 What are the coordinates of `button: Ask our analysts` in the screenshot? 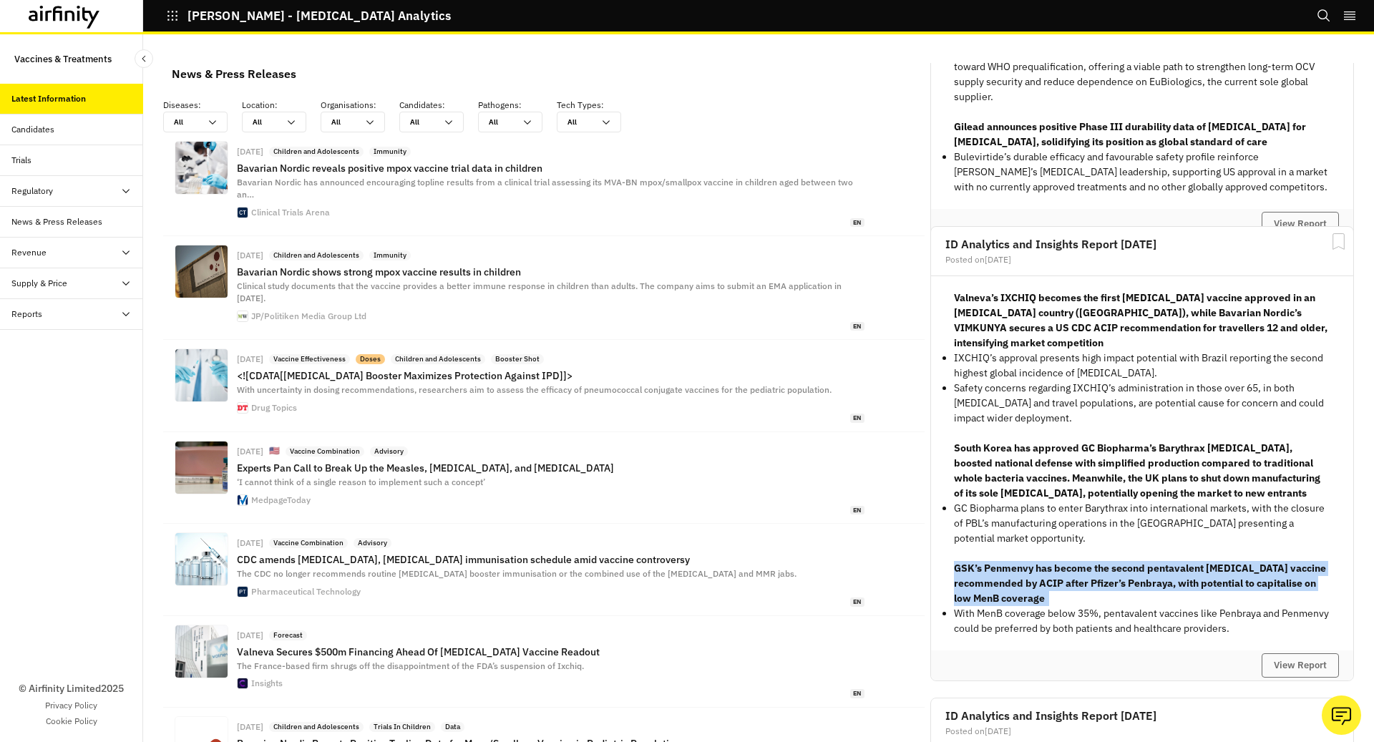 It's located at (1341, 715).